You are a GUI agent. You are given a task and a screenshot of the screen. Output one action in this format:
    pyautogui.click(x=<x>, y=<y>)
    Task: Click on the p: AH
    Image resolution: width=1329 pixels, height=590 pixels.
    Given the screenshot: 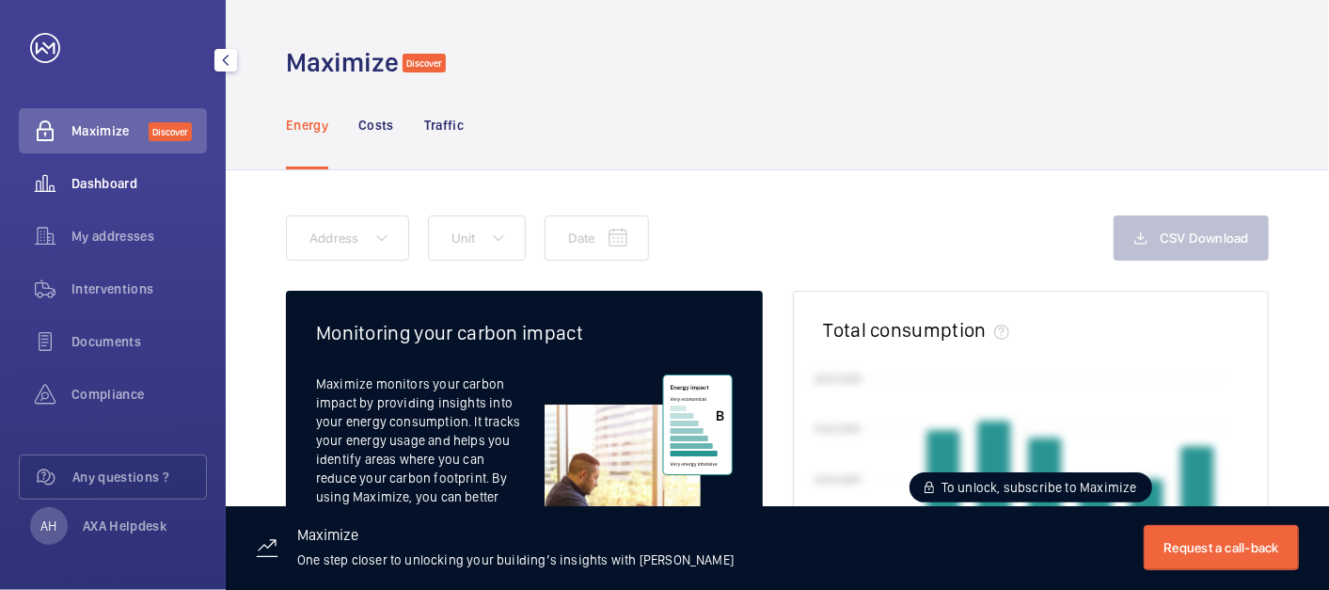 What is the action you would take?
    pyautogui.click(x=48, y=526)
    